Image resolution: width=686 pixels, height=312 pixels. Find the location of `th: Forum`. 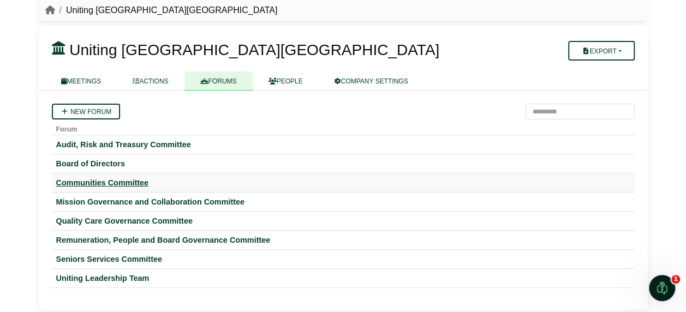

th: Forum is located at coordinates (344, 127).